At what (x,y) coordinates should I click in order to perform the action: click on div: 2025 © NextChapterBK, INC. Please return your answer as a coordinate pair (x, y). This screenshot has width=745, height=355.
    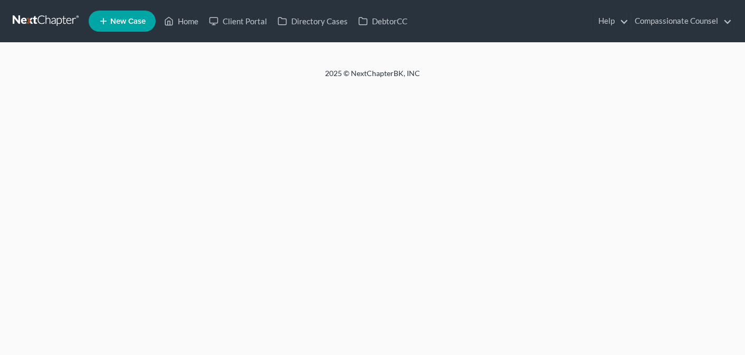
    Looking at the image, I should click on (373, 78).